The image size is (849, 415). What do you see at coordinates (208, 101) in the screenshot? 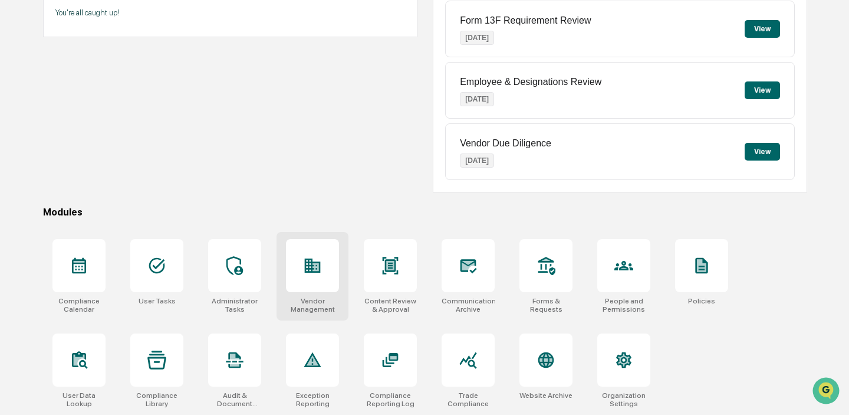
I see `button: Start new chat` at bounding box center [208, 101].